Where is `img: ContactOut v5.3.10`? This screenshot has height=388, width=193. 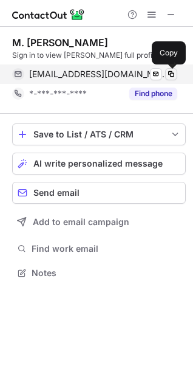
img: ContactOut v5.3.10 is located at coordinates (49, 15).